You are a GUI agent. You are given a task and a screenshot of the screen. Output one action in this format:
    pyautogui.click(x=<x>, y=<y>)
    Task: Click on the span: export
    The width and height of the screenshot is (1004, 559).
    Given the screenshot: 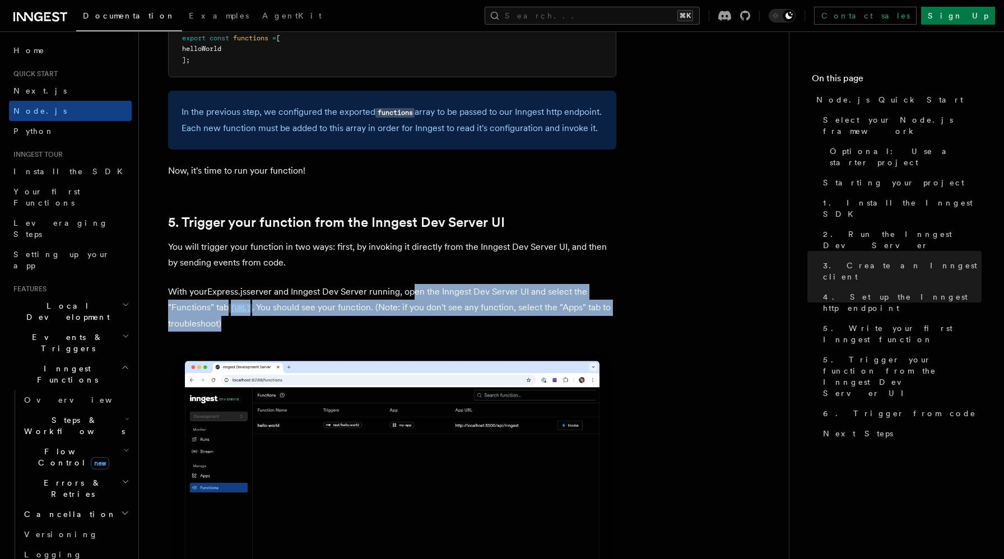 What is the action you would take?
    pyautogui.click(x=194, y=38)
    